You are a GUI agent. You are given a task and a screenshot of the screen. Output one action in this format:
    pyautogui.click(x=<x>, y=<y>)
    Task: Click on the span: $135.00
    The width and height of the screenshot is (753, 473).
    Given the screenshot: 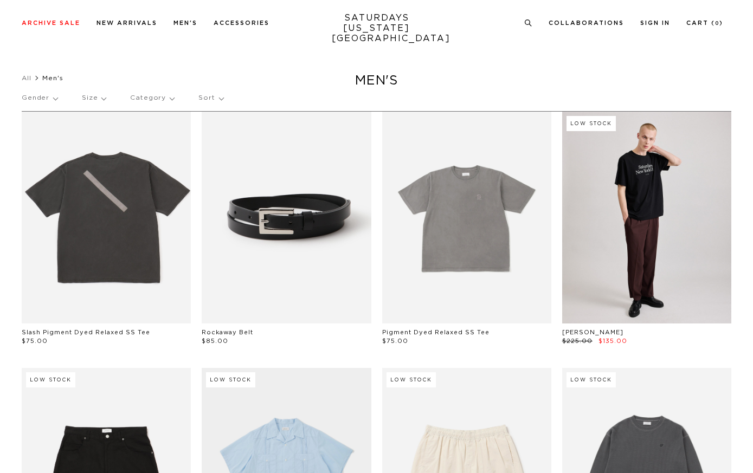 What is the action you would take?
    pyautogui.click(x=613, y=341)
    